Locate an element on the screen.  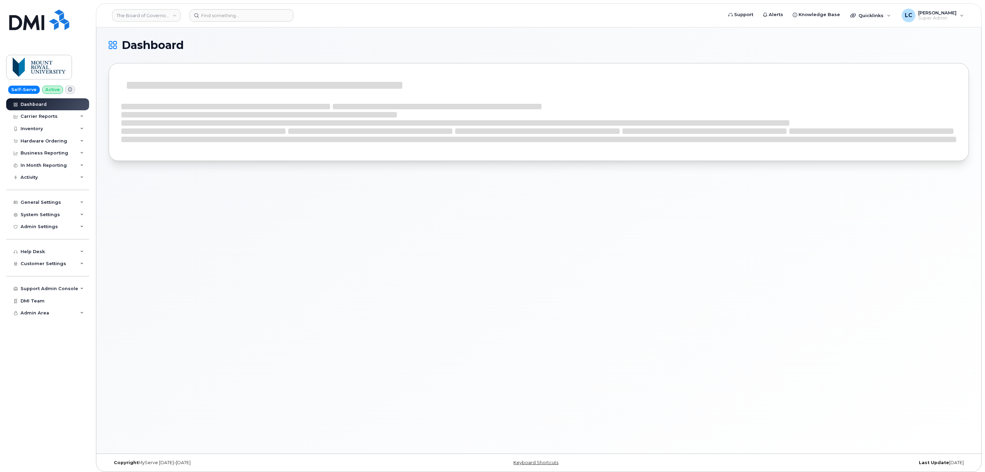
strong: Copyright is located at coordinates (126, 463).